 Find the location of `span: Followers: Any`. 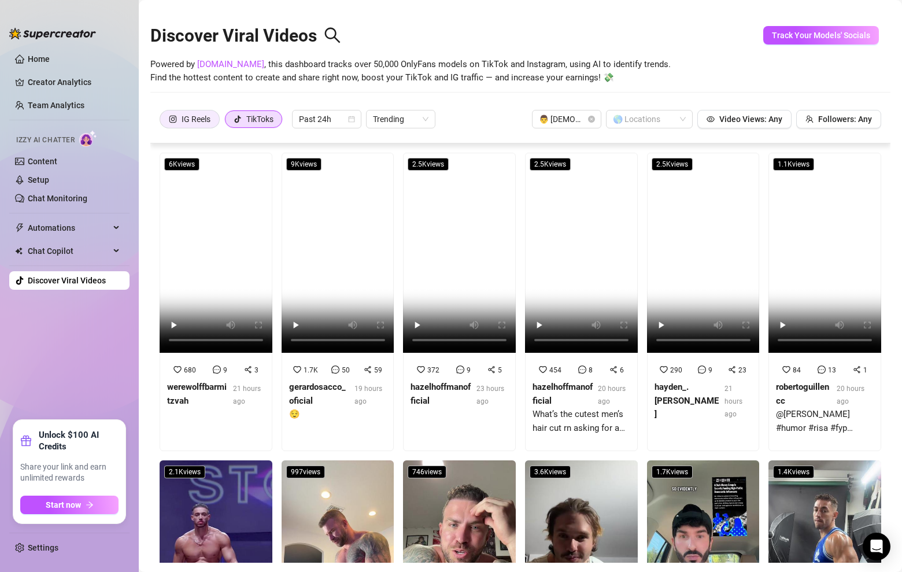

span: Followers: Any is located at coordinates (845, 119).